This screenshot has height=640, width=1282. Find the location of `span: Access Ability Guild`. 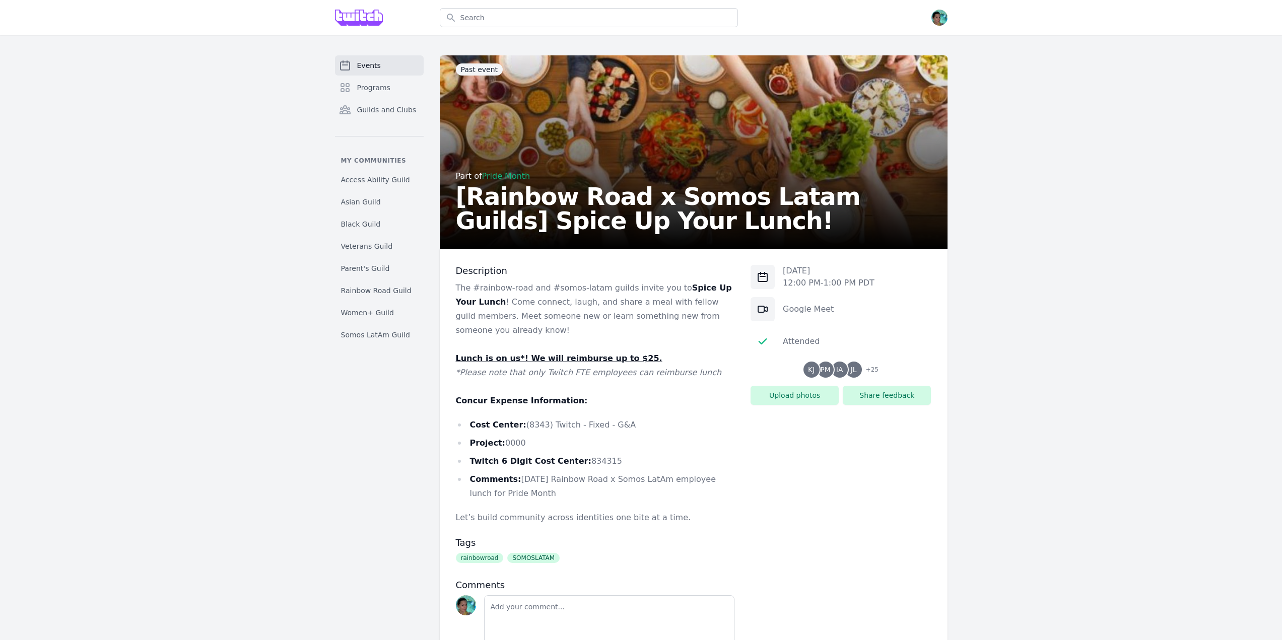

span: Access Ability Guild is located at coordinates (375, 180).